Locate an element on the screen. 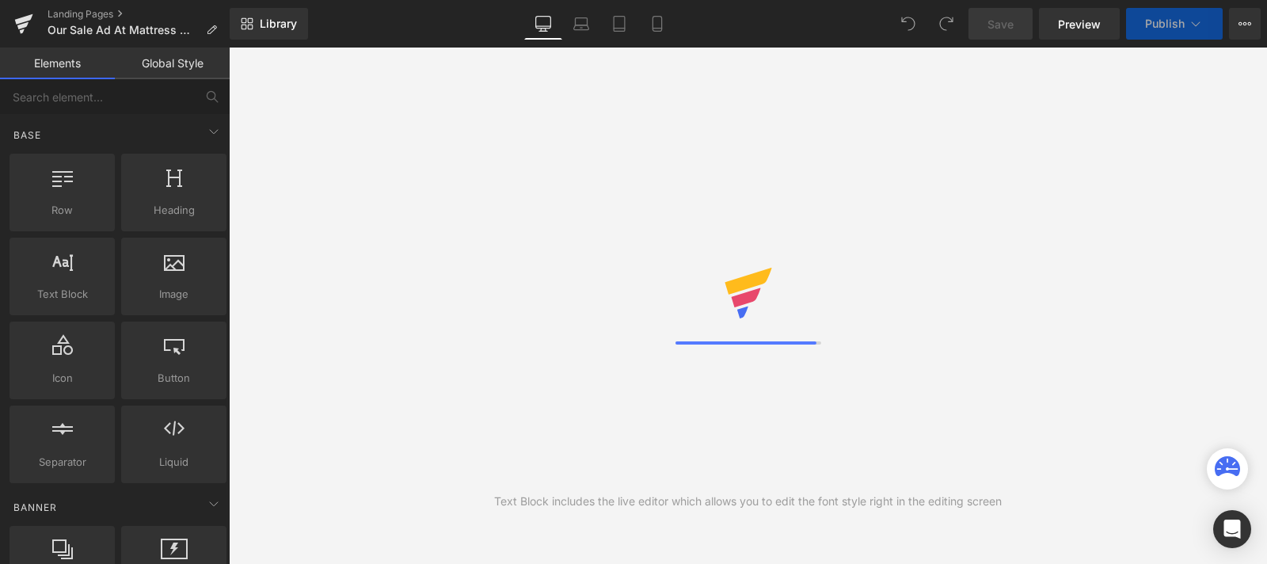 This screenshot has width=1267, height=564. div: Open Intercom Messenger is located at coordinates (1232, 529).